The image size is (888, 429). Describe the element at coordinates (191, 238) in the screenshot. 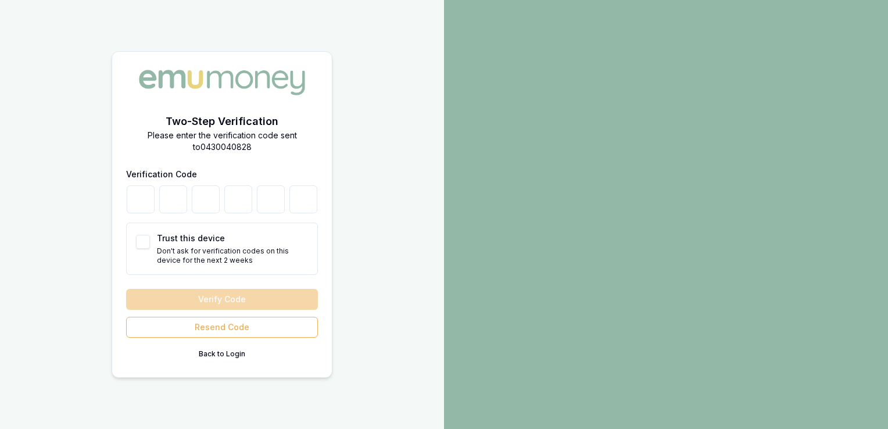

I see `label: Trust this device` at that location.